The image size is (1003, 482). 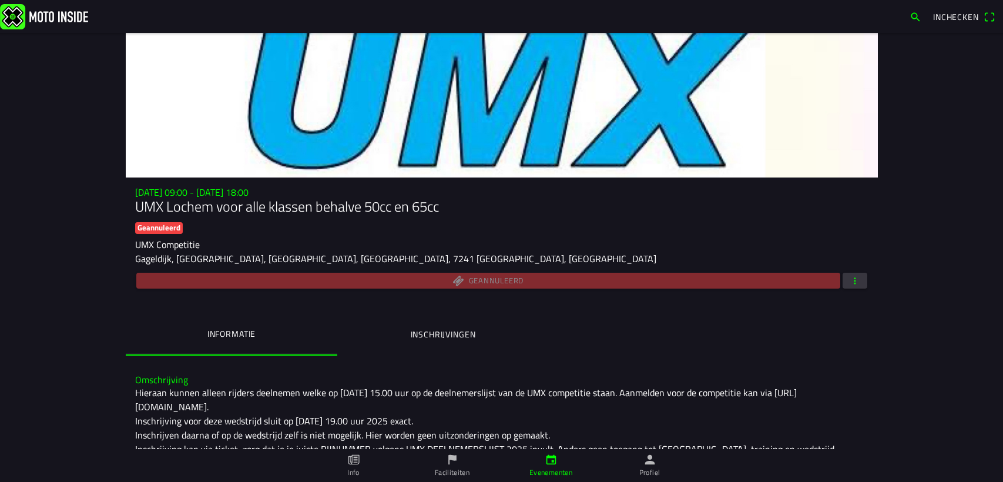 What do you see at coordinates (452, 472) in the screenshot?
I see `ion-label: Faciliteiten` at bounding box center [452, 472].